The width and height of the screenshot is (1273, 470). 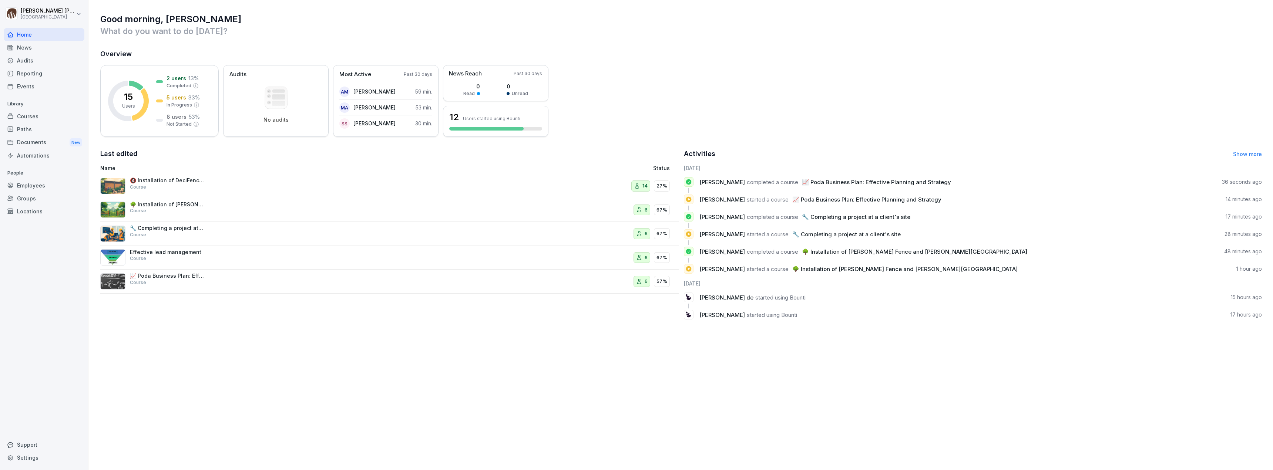 What do you see at coordinates (167, 228) in the screenshot?
I see `p: 🔧 Completing a project at a client's site` at bounding box center [167, 228].